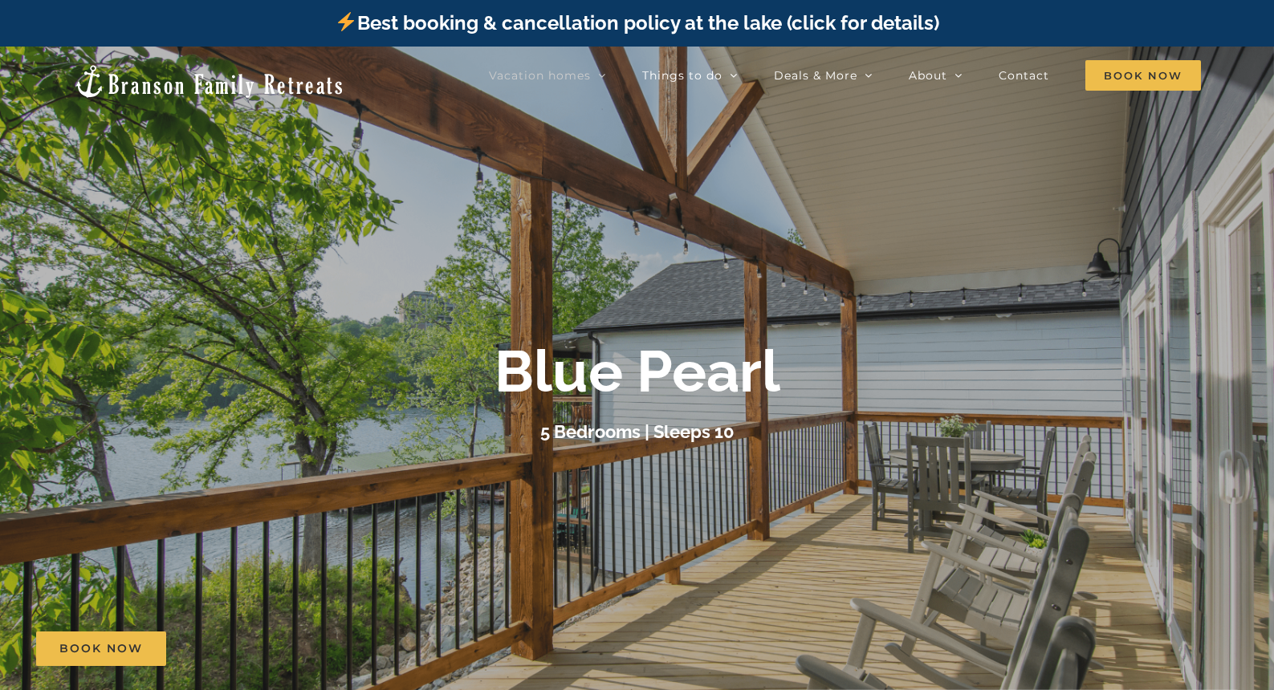  Describe the element at coordinates (689, 75) in the screenshot. I see `a: Things to do` at that location.